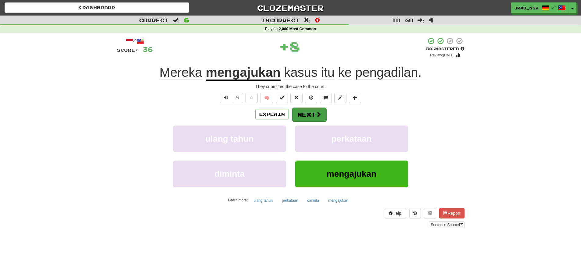 Image resolution: width=581 pixels, height=273 pixels. What do you see at coordinates (230, 174) in the screenshot?
I see `span: diminta` at bounding box center [230, 174].